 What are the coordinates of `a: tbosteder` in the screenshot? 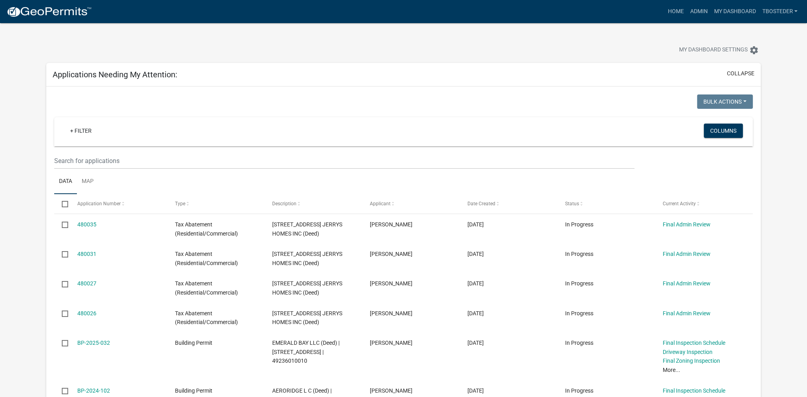 It's located at (779, 12).